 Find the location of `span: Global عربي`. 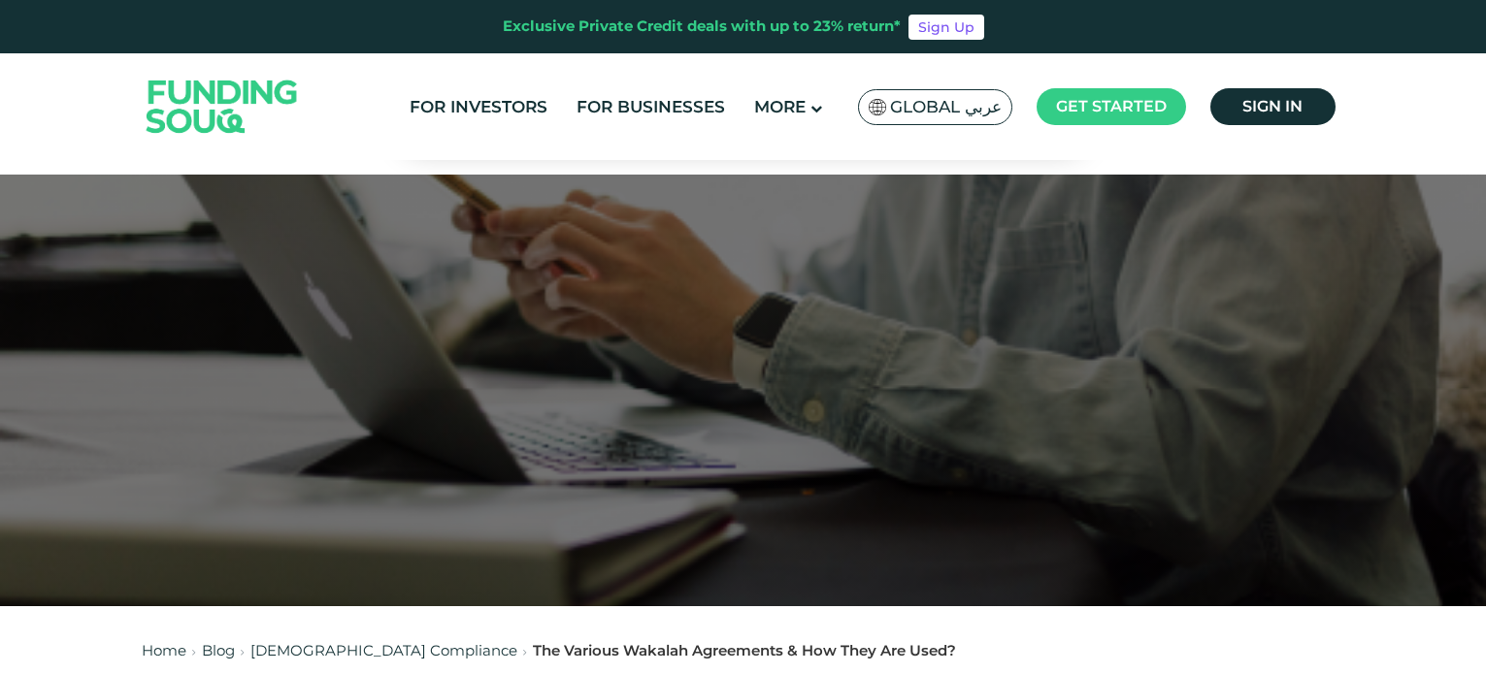

span: Global عربي is located at coordinates (945, 107).